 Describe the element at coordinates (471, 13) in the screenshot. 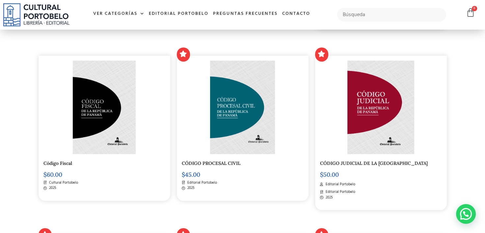

I see `a: 0` at that location.